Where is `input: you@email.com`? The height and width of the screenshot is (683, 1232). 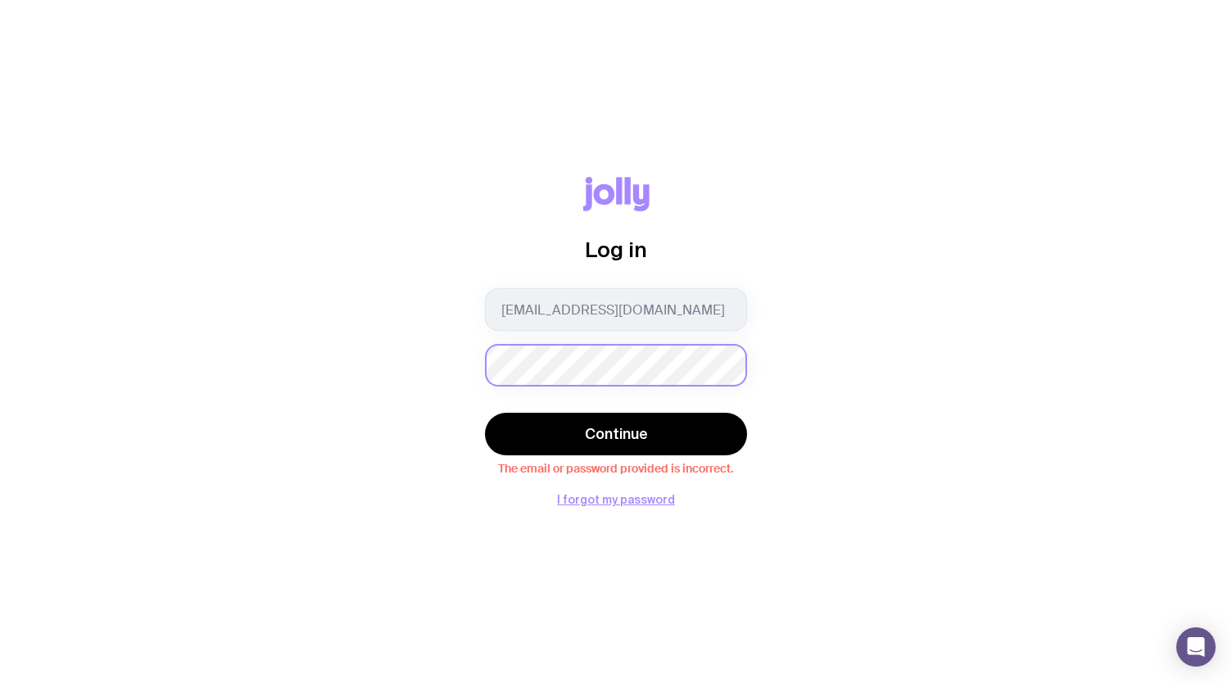 input: you@email.com is located at coordinates (616, 310).